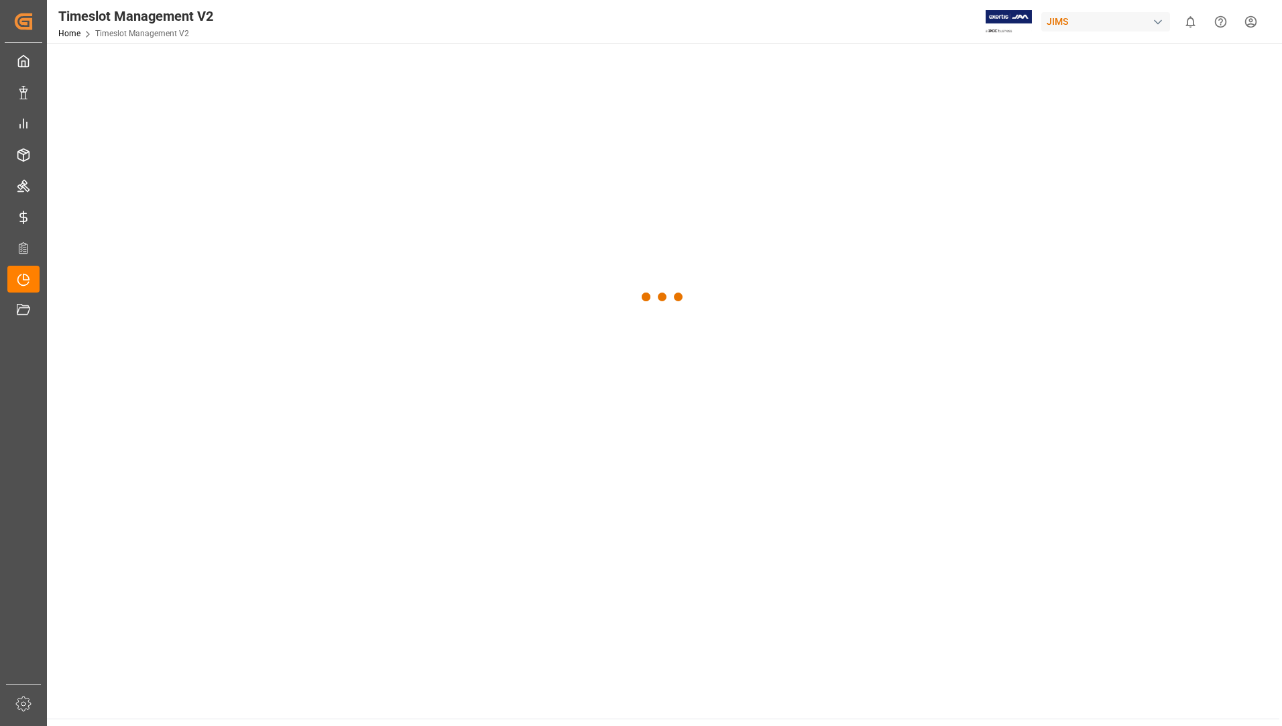  What do you see at coordinates (1106, 21) in the screenshot?
I see `div: JIMS` at bounding box center [1106, 21].